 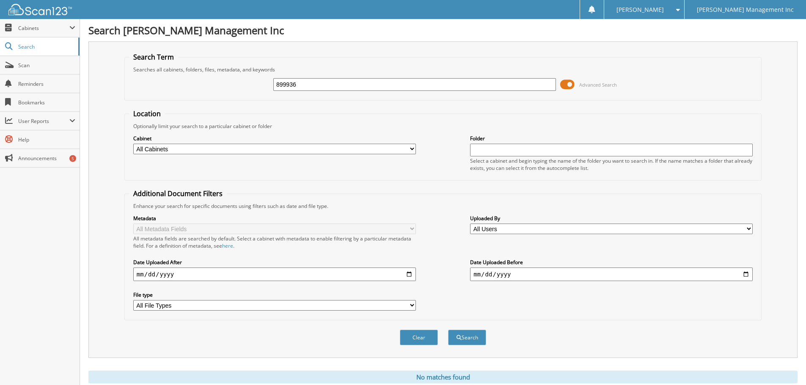 I want to click on legend: Additional Document Filters, so click(x=178, y=194).